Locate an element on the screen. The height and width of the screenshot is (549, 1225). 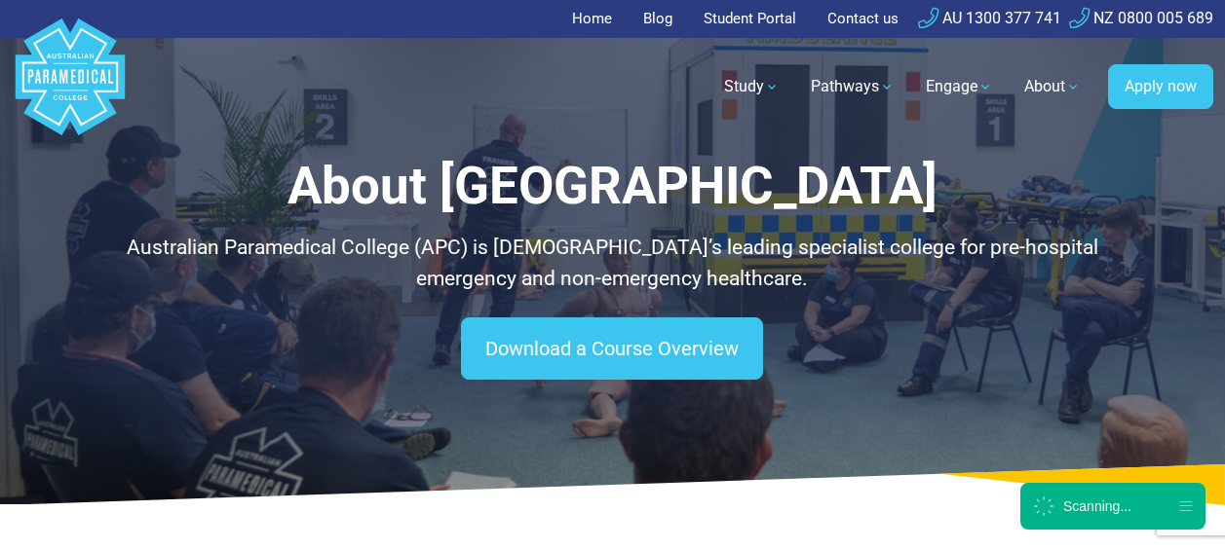
a: Australian Paramedical College is located at coordinates (70, 87).